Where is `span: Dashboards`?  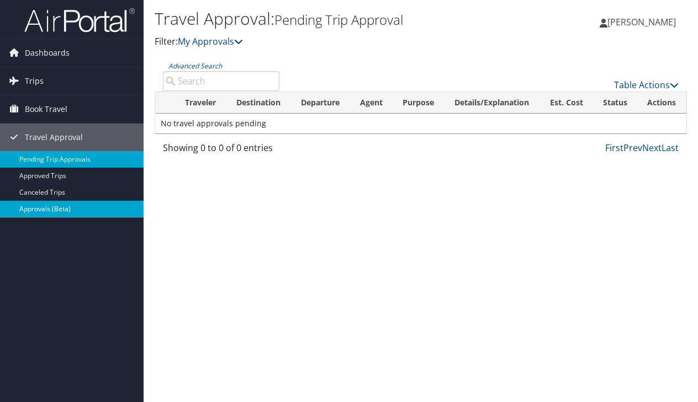 span: Dashboards is located at coordinates (47, 53).